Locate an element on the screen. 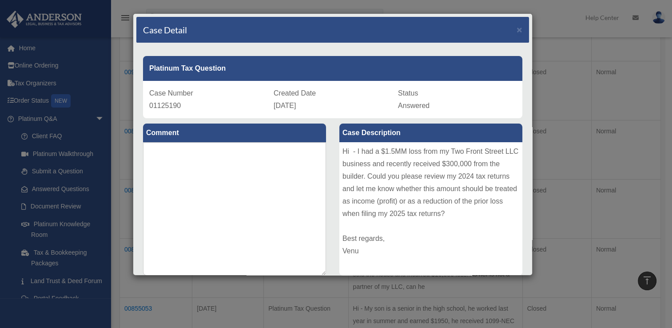 The width and height of the screenshot is (672, 328). span: Answered is located at coordinates (414, 105).